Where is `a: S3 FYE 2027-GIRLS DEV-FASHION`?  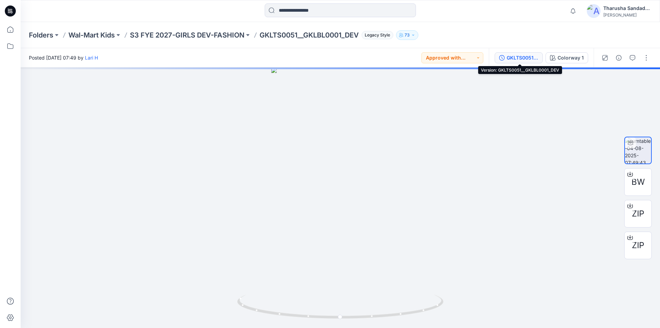 a: S3 FYE 2027-GIRLS DEV-FASHION is located at coordinates (187, 35).